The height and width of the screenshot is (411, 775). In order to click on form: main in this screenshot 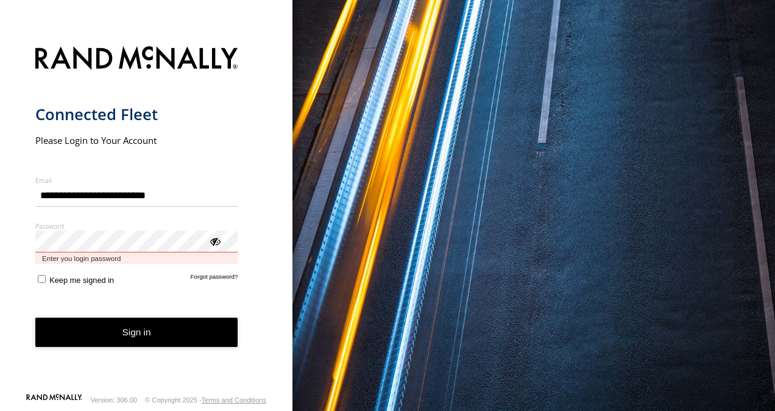, I will do `click(146, 216)`.